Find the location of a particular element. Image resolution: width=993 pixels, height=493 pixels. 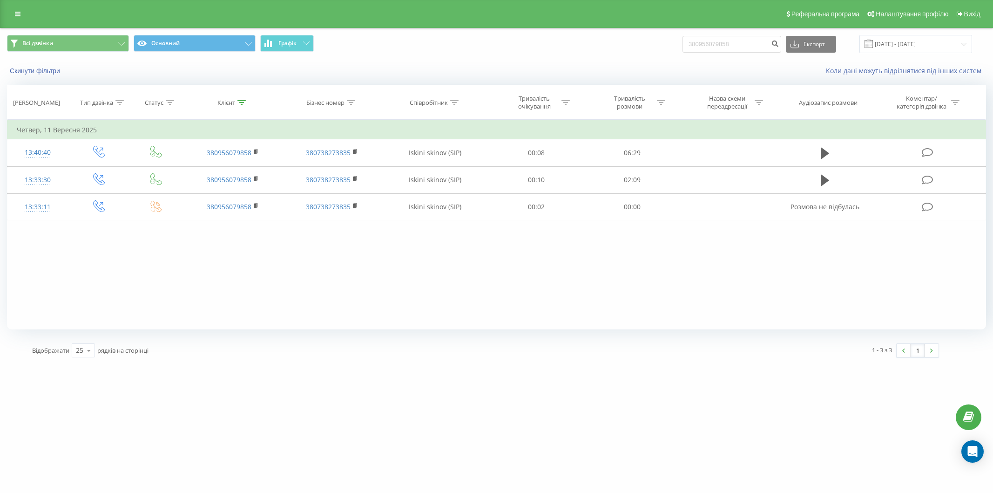

div: 13:40:40 is located at coordinates (38, 152).